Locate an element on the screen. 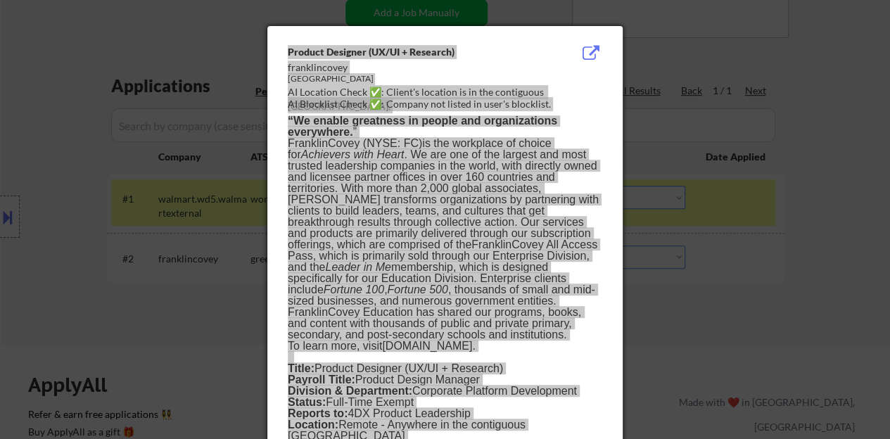 The width and height of the screenshot is (890, 439). div: franklincovey is located at coordinates (409, 68).